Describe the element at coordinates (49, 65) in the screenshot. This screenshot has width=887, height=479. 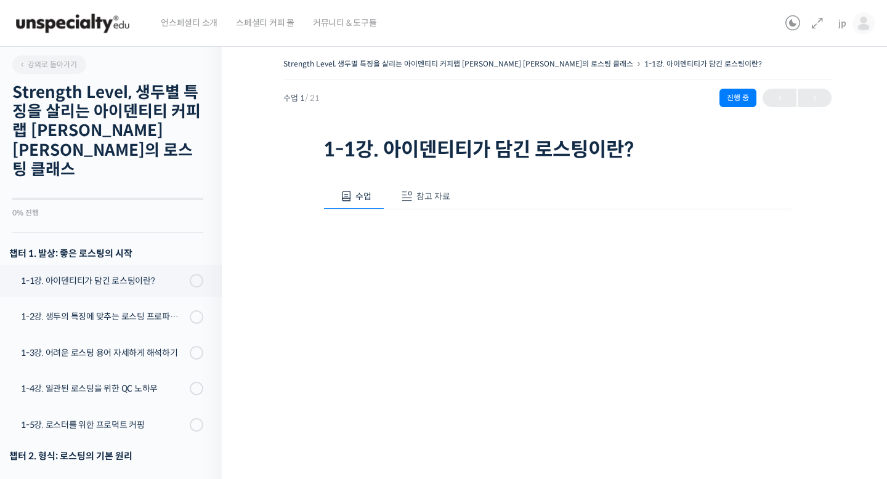
I see `a: 강의로 돌아가기` at that location.